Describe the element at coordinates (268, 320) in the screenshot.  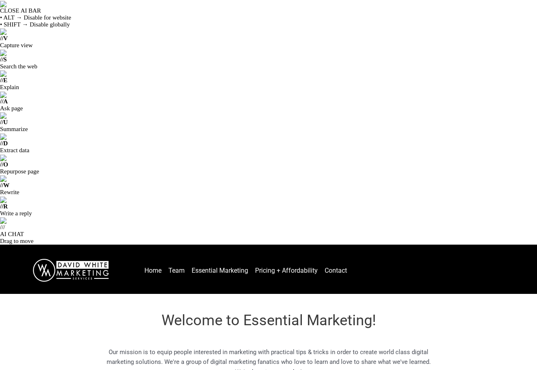
I see `span: Welcome to Essential Marketing!` at that location.